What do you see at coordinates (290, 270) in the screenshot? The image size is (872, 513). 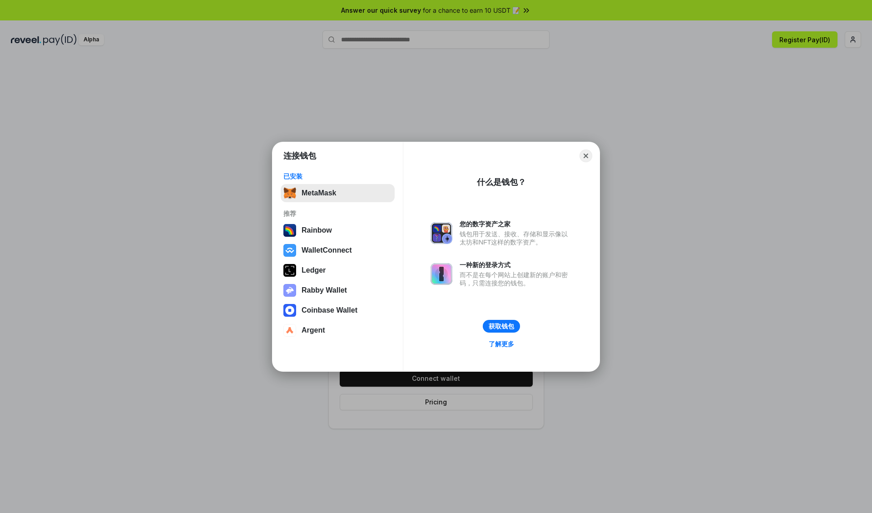 I see `img: svg+xml,%3Csvg%20xmlns%3D%22http%3A%2F%2Fwww.w3.org%2F2000%2Fsvg%22%20width%3D%2228%22%20height%3...` at bounding box center [290, 270].